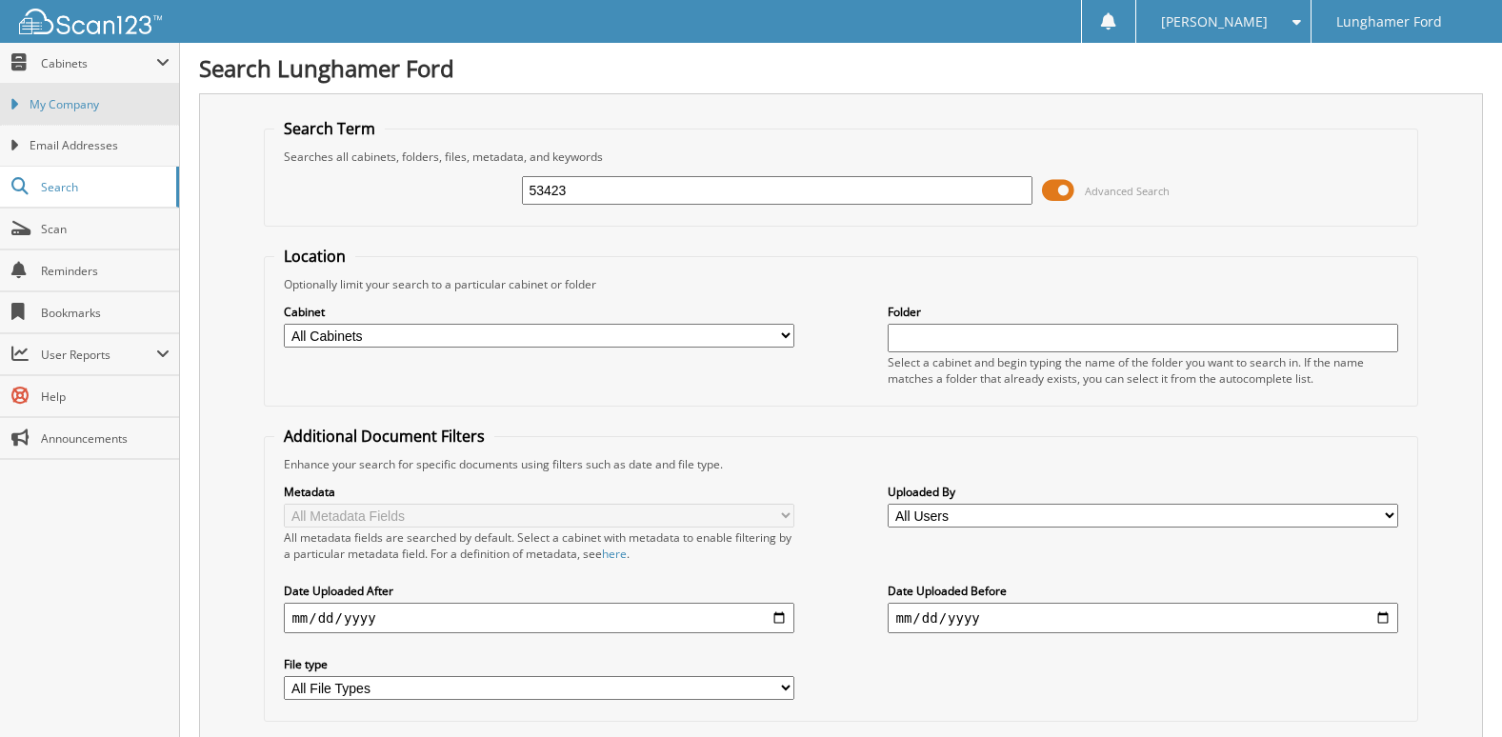 This screenshot has width=1502, height=737. Describe the element at coordinates (538, 546) in the screenshot. I see `div: All metadata fields are searched by default. Select a cabinet with metadata to enable filtering b...` at that location.